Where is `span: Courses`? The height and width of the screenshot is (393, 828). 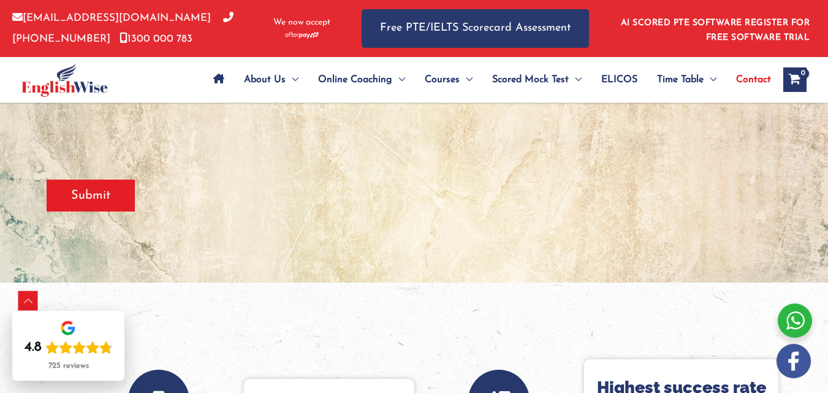 span: Courses is located at coordinates (442, 80).